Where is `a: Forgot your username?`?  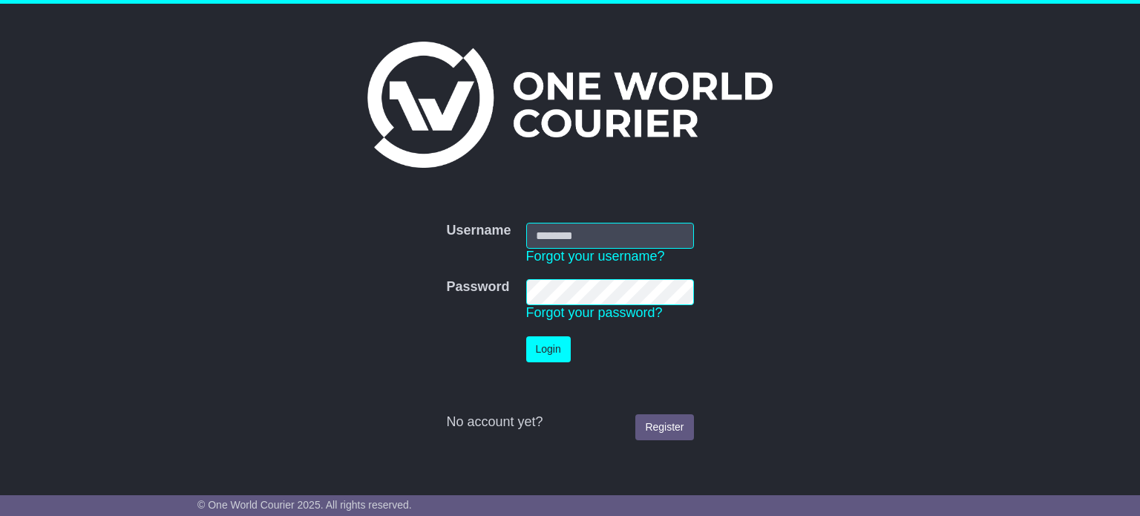
a: Forgot your username? is located at coordinates (595, 256).